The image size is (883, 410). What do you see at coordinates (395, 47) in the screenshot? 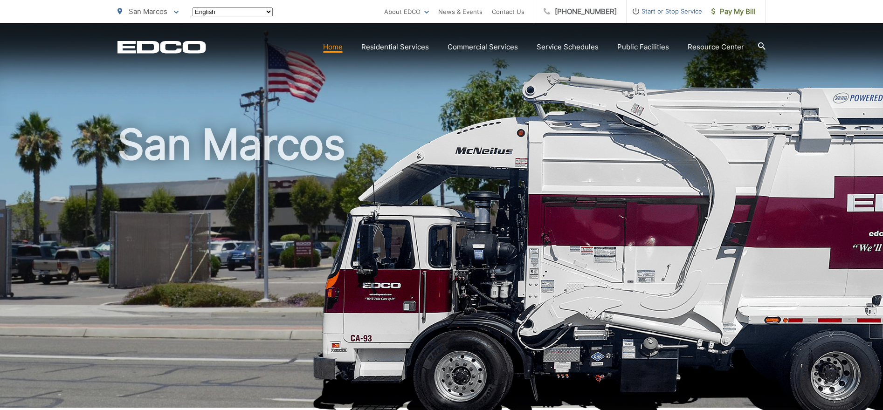
I see `a: Residential Services` at bounding box center [395, 47].